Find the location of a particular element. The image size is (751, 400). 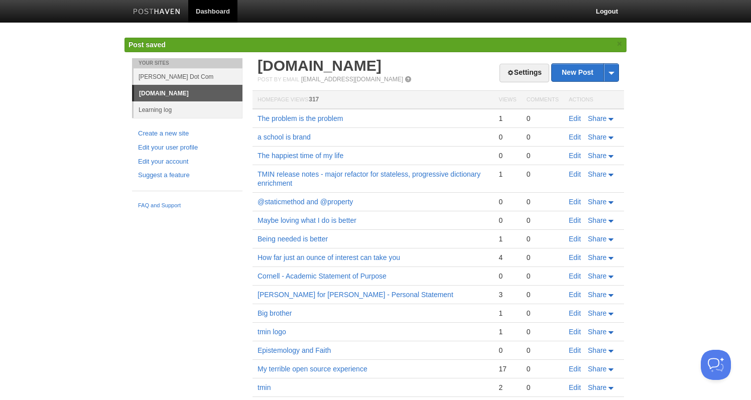

li: Your Sites is located at coordinates (187, 63).